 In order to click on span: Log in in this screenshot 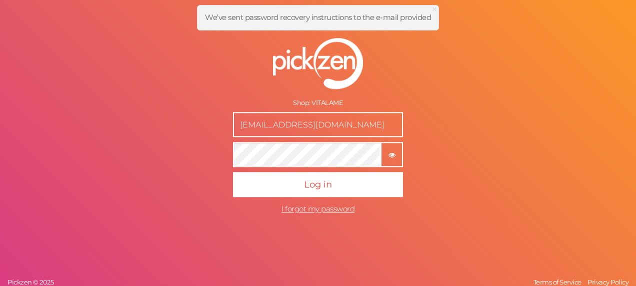, I will do `click(318, 185)`.